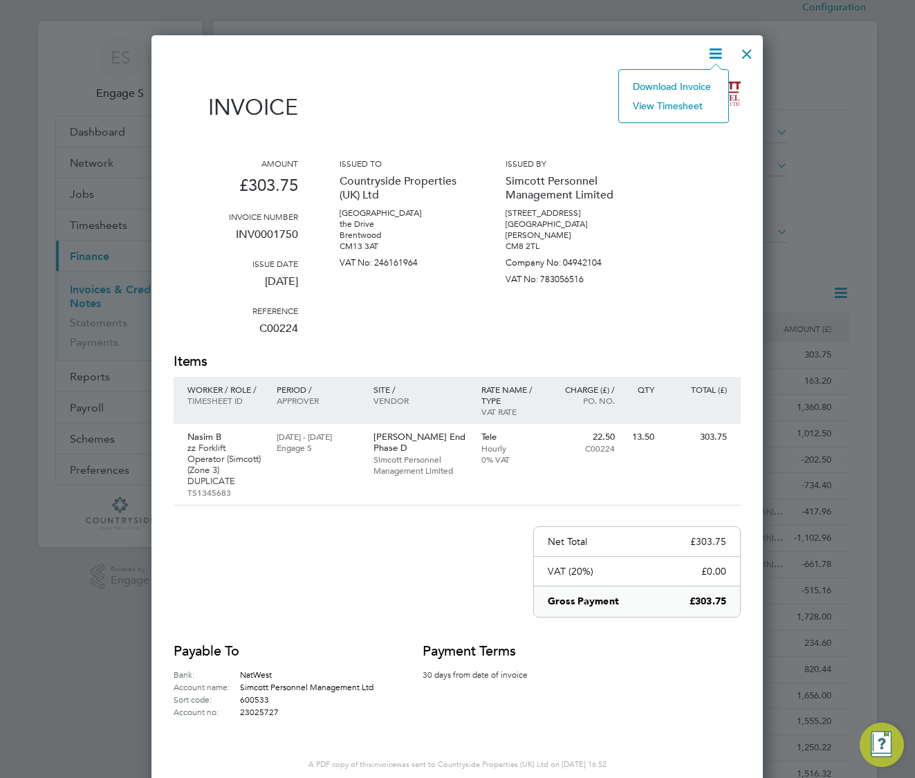 The image size is (915, 778). Describe the element at coordinates (674, 106) in the screenshot. I see `li: View timesheet` at that location.